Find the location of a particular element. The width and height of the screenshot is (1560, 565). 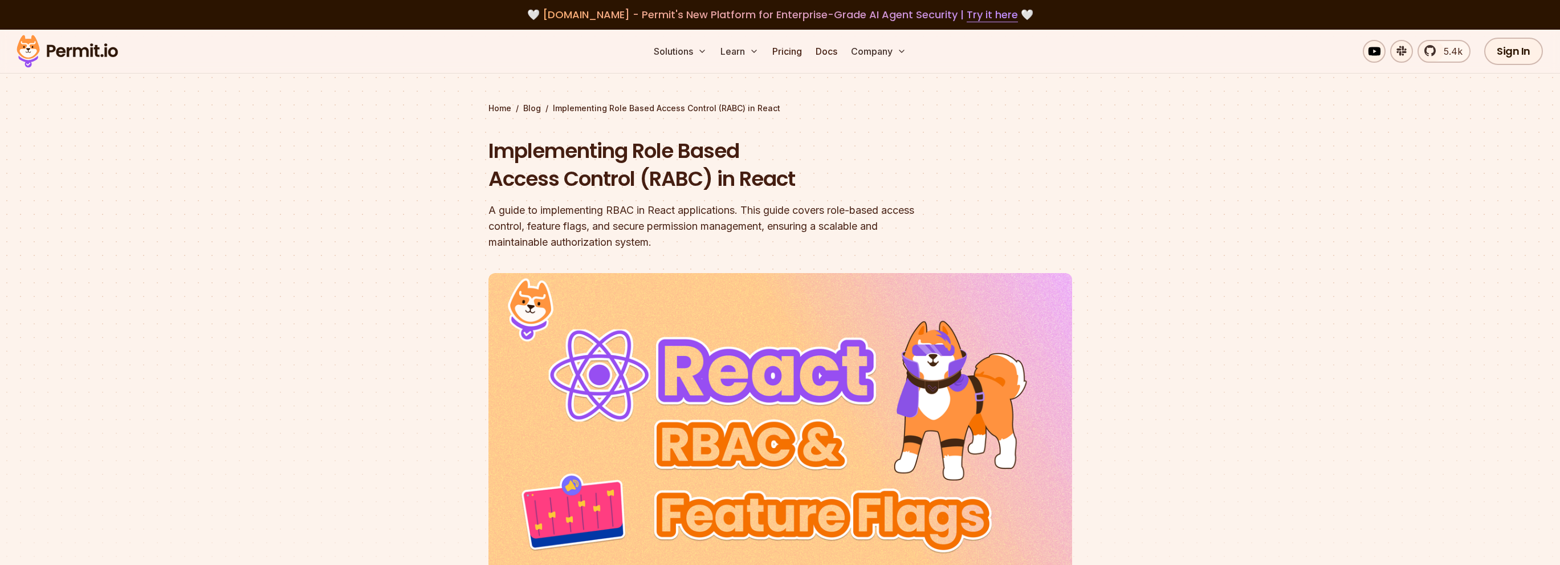

button: Learn is located at coordinates (739, 51).